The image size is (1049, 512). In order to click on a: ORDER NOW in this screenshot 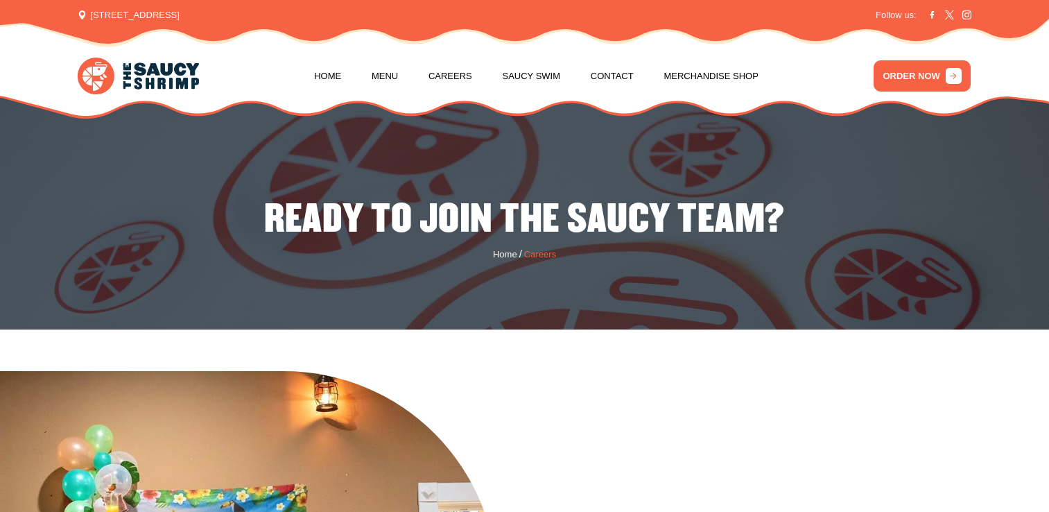, I will do `click(922, 76)`.